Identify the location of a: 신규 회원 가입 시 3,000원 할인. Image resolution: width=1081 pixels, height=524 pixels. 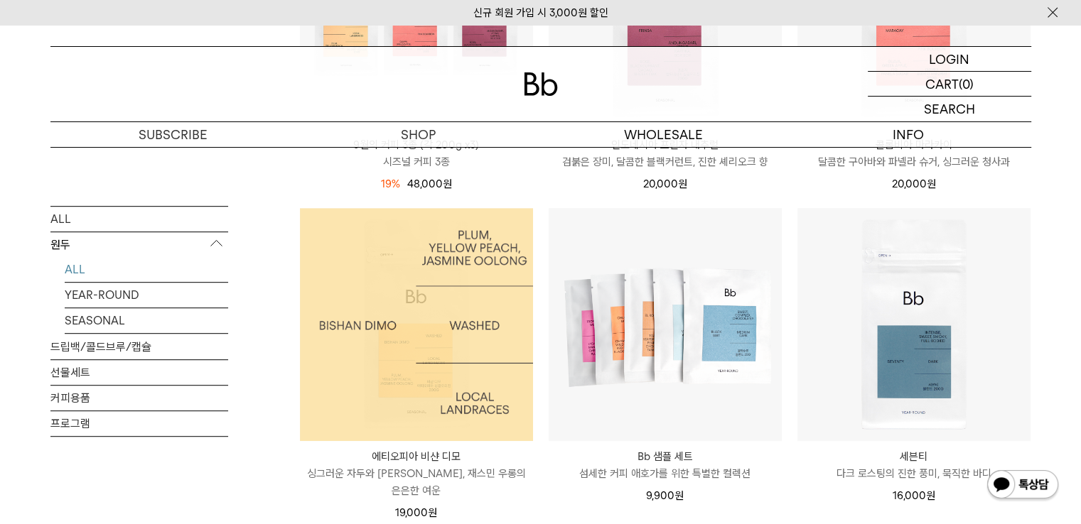
(541, 13).